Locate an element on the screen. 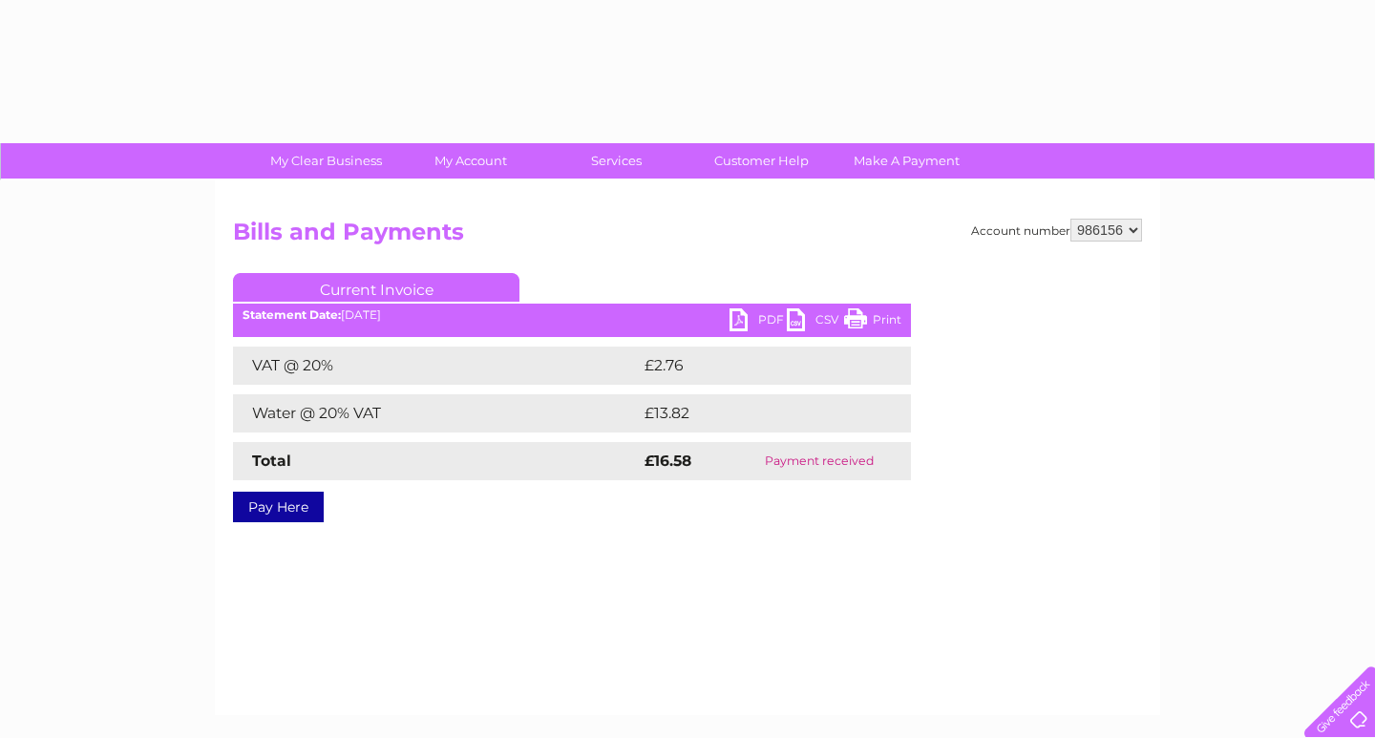  a: Current Invoice is located at coordinates (376, 287).